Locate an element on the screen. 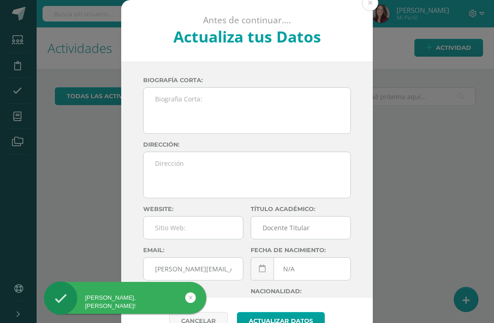  label: Website: is located at coordinates (193, 209).